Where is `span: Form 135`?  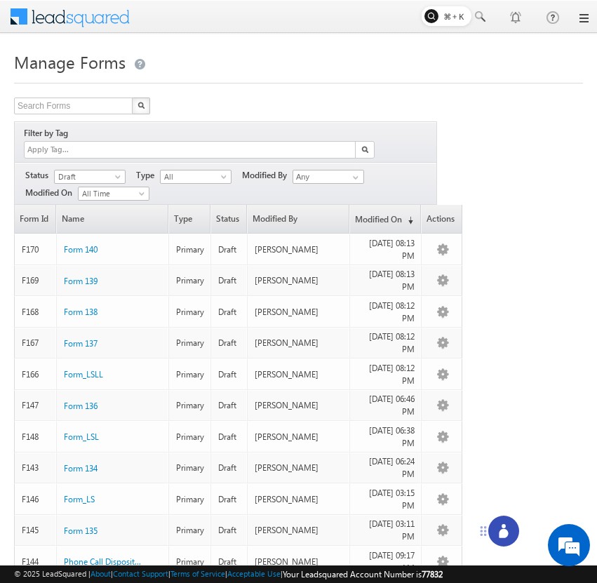
span: Form 135 is located at coordinates (81, 530).